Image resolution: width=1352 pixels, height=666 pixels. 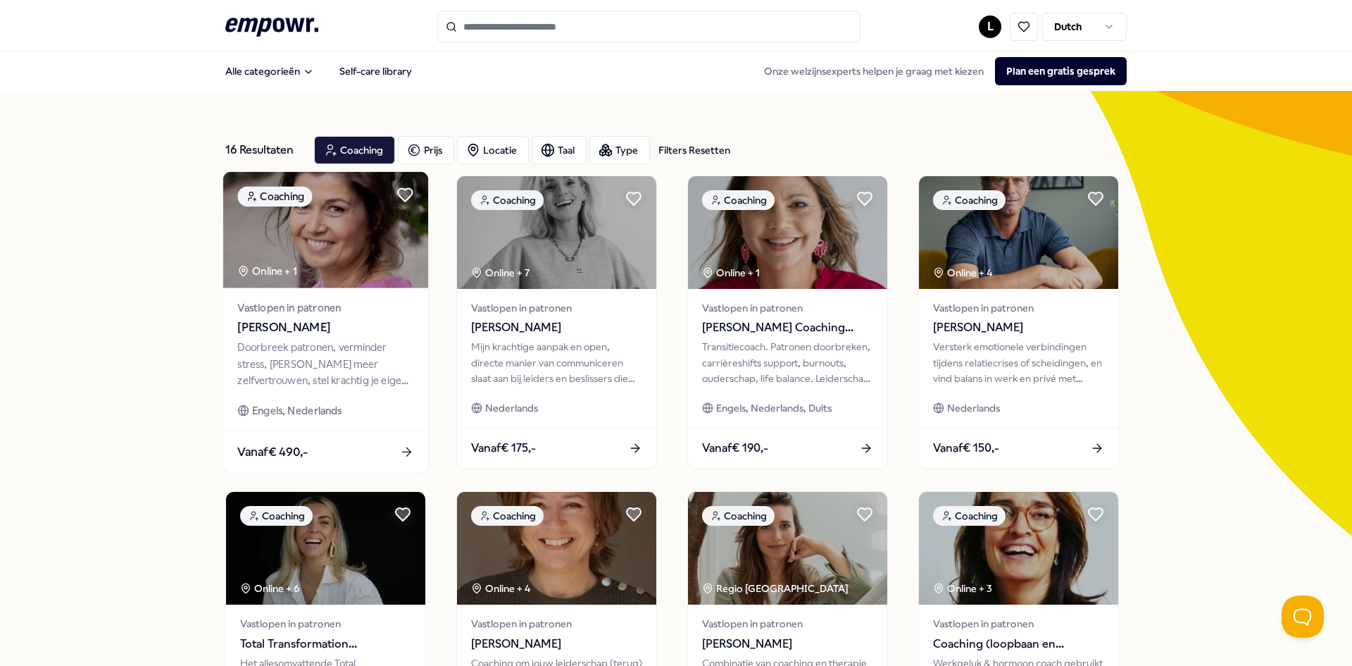 I want to click on span: Vanaf € 190,-, so click(x=735, y=448).